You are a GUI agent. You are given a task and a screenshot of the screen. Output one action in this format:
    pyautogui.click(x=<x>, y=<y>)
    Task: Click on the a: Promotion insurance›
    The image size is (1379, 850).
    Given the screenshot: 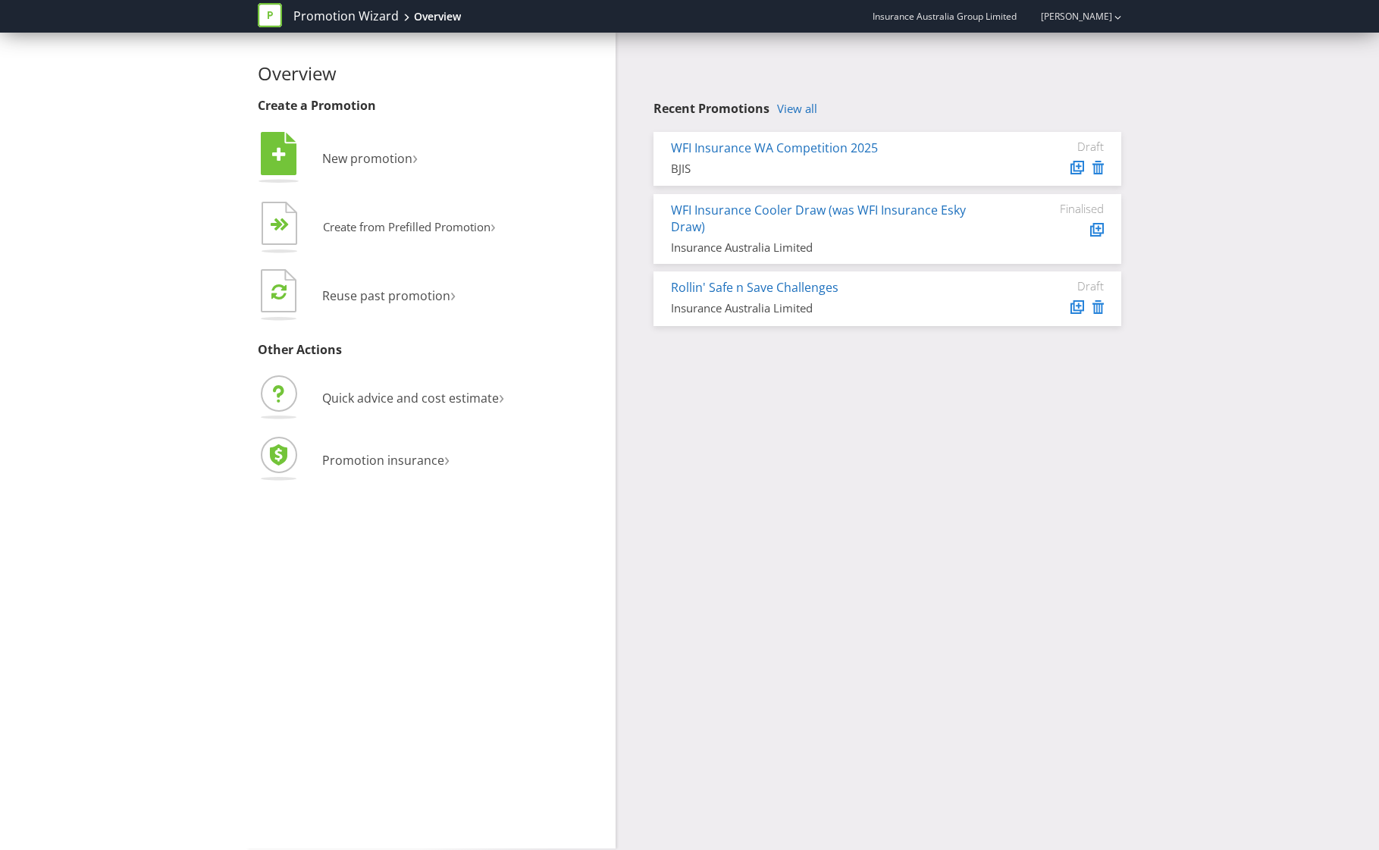 What is the action you would take?
    pyautogui.click(x=353, y=460)
    